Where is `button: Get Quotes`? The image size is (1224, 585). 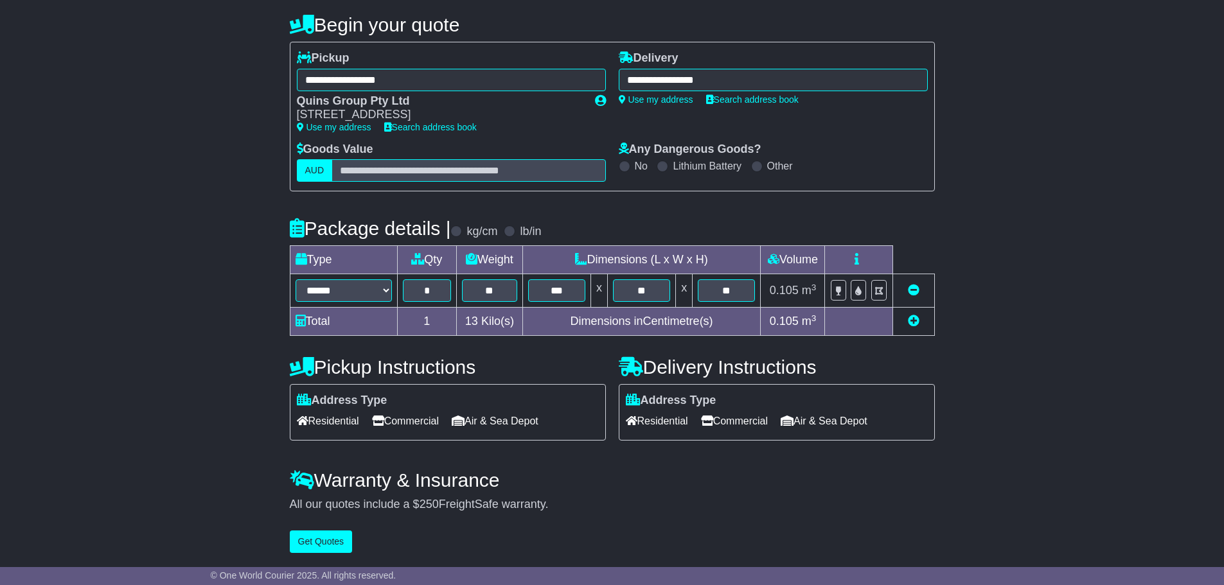 button: Get Quotes is located at coordinates (321, 542).